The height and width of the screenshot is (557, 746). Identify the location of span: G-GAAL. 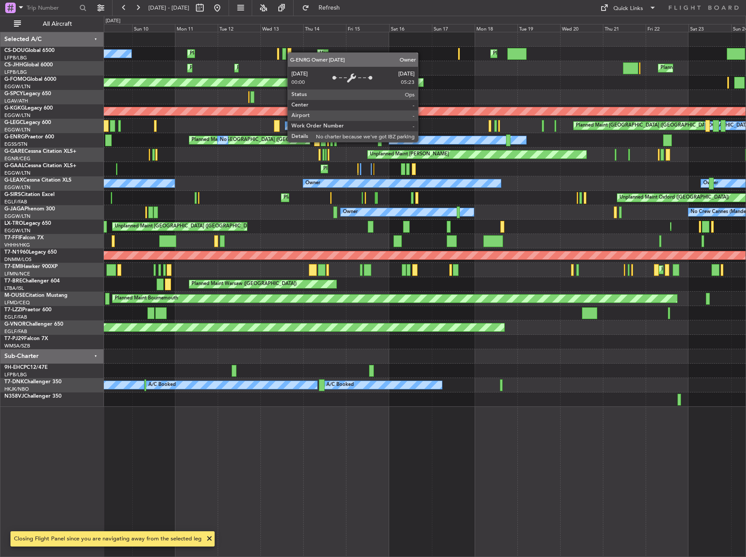
(14, 166).